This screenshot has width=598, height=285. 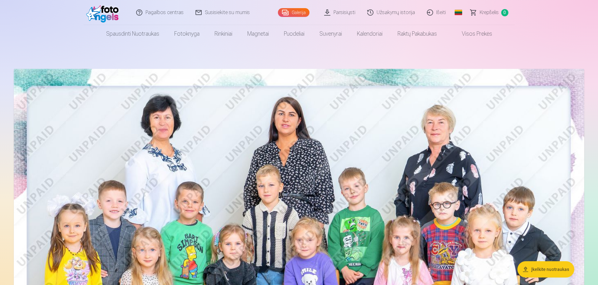 What do you see at coordinates (104, 12) in the screenshot?
I see `img: /fa2` at bounding box center [104, 12].